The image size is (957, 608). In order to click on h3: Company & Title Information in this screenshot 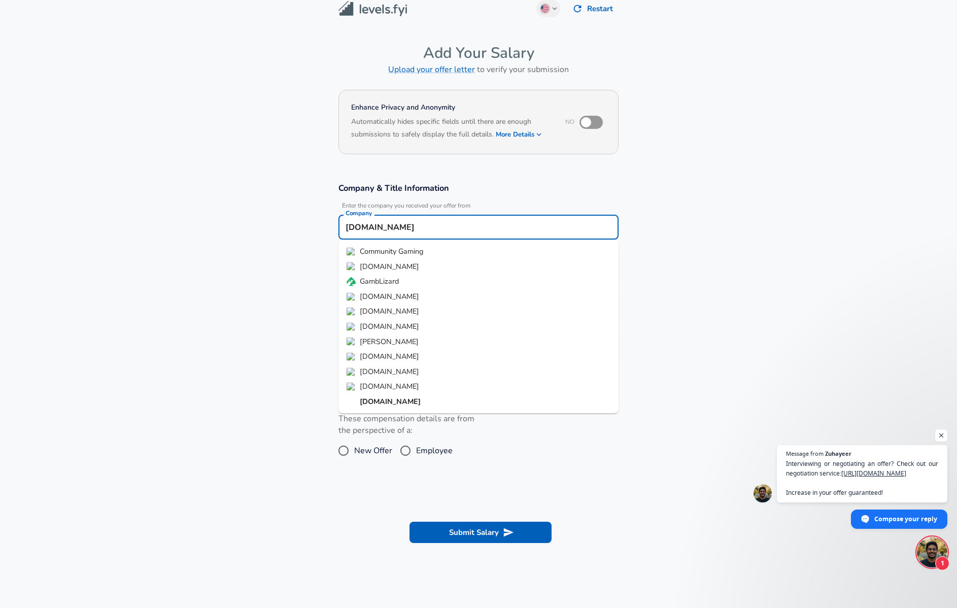, I will do `click(478, 188)`.